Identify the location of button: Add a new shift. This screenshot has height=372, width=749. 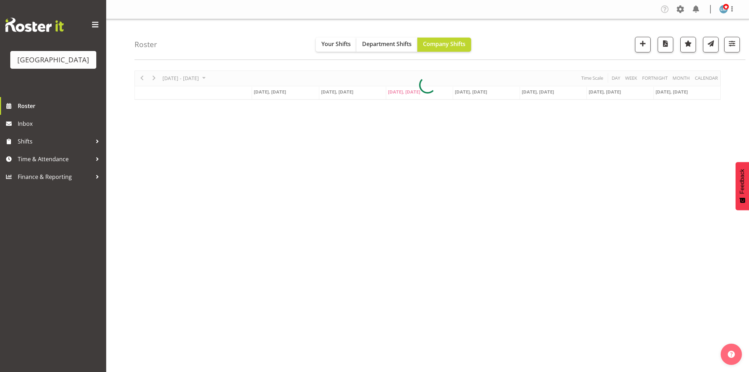
(643, 45).